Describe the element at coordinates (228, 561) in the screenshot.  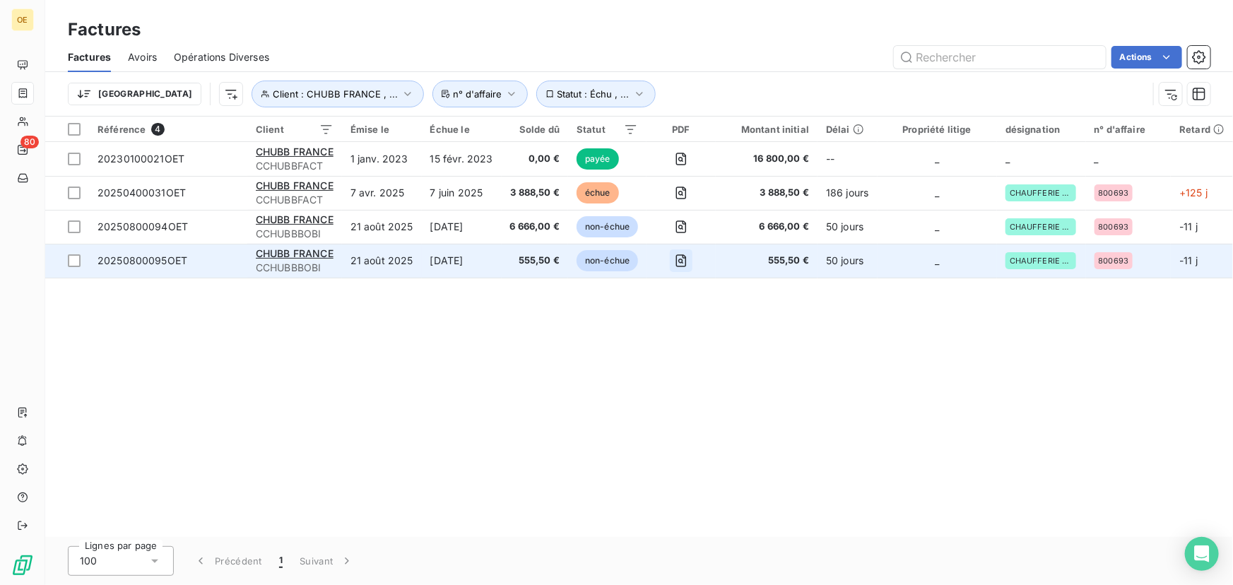
I see `button: Précédent` at that location.